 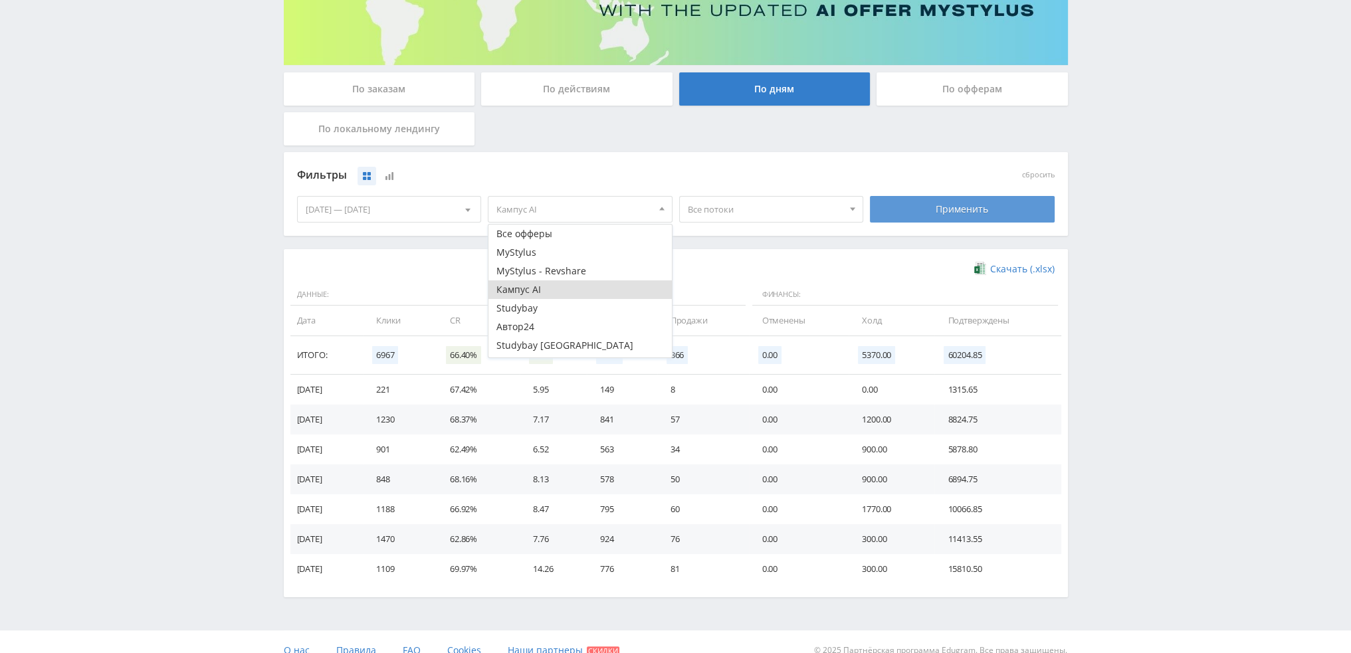 I want to click on td: 5878.80, so click(x=998, y=449).